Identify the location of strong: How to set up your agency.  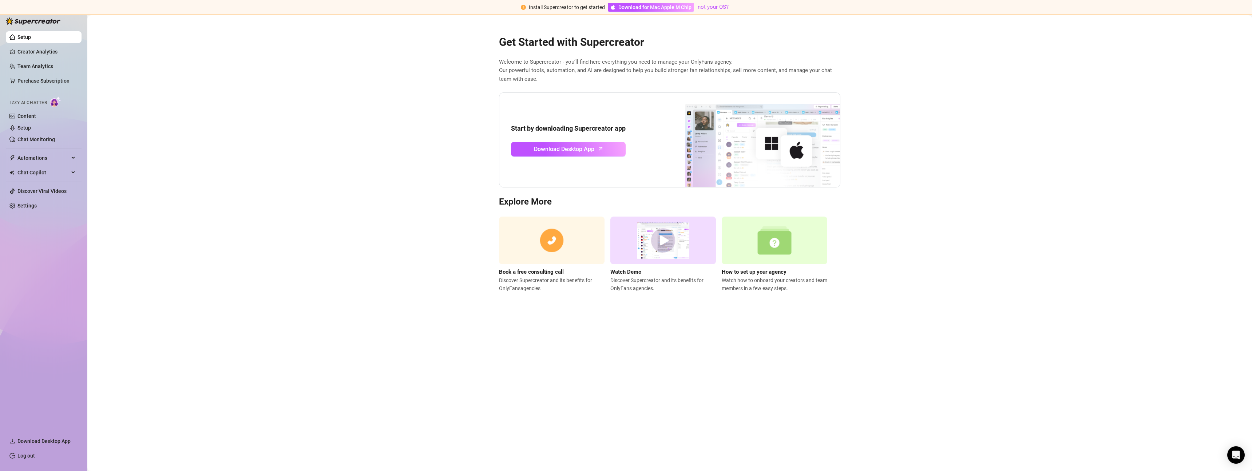
(754, 272).